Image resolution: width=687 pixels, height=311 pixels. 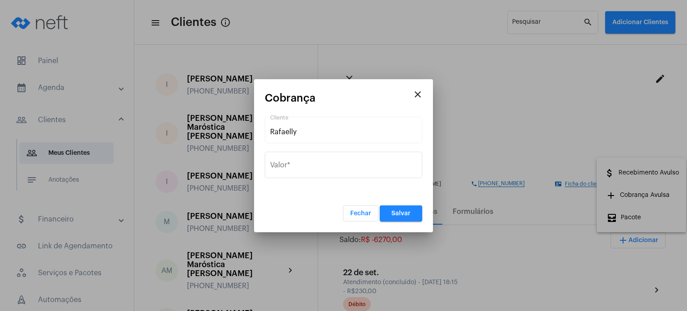 What do you see at coordinates (290, 98) in the screenshot?
I see `span: Cobrança` at bounding box center [290, 98].